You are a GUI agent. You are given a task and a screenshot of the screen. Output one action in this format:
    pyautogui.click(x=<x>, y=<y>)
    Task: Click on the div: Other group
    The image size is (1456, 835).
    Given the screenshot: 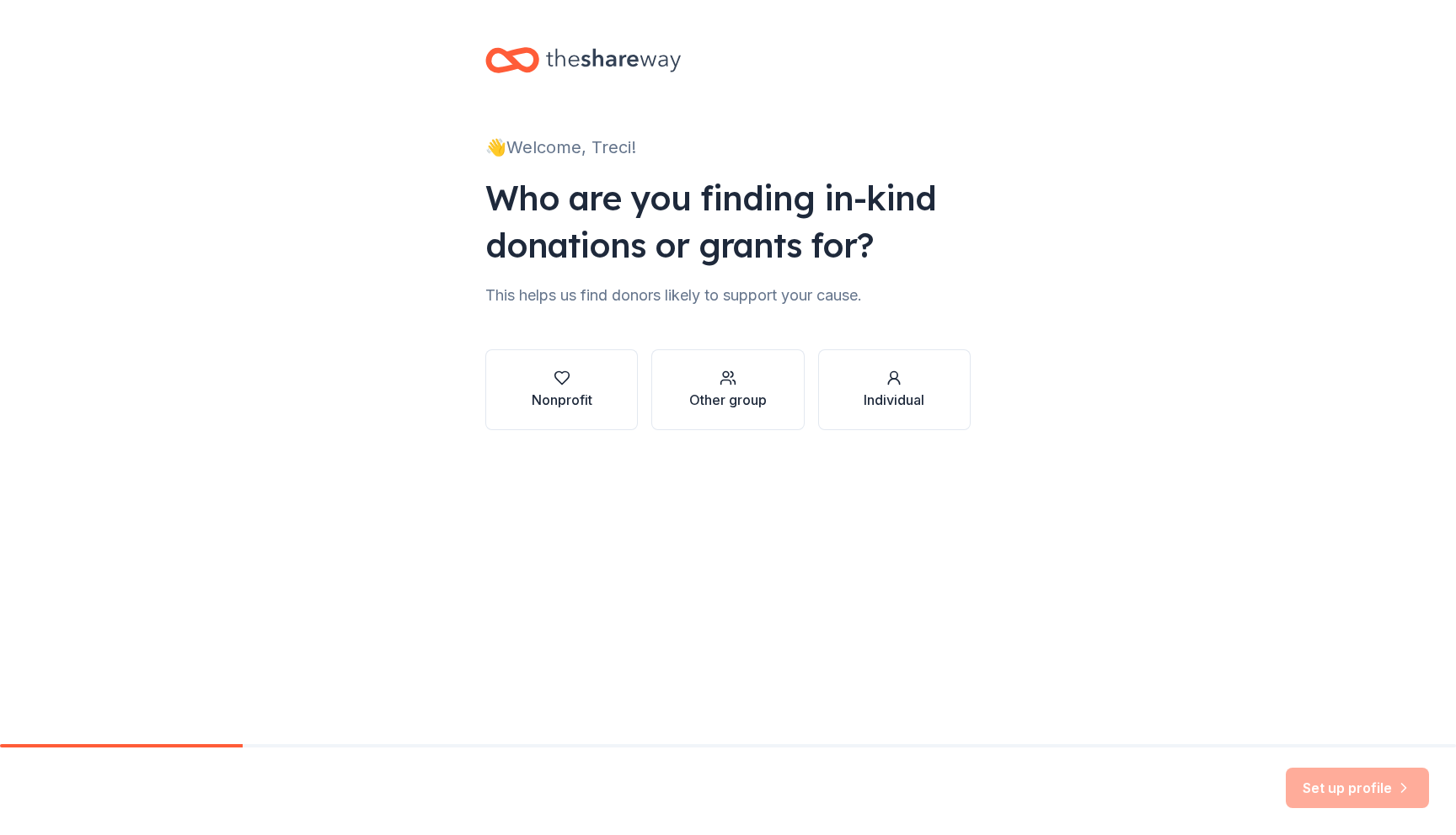 What is the action you would take?
    pyautogui.click(x=728, y=400)
    